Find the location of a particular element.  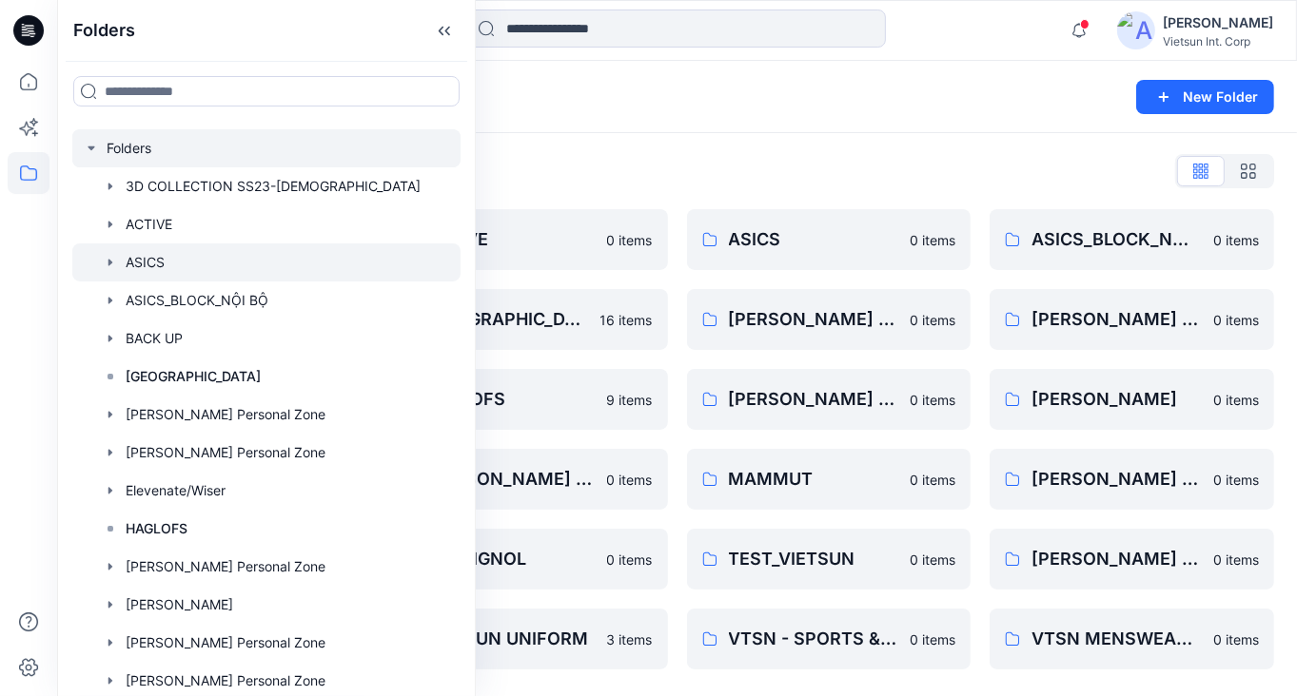

p: ACTIVE is located at coordinates (510, 240).